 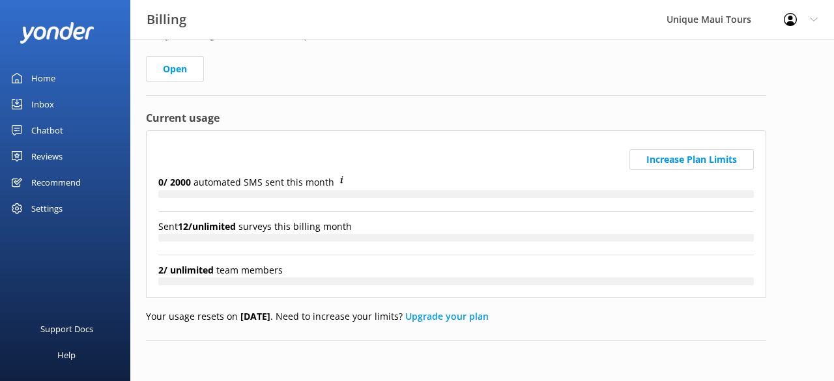 I want to click on a: Open, so click(x=175, y=69).